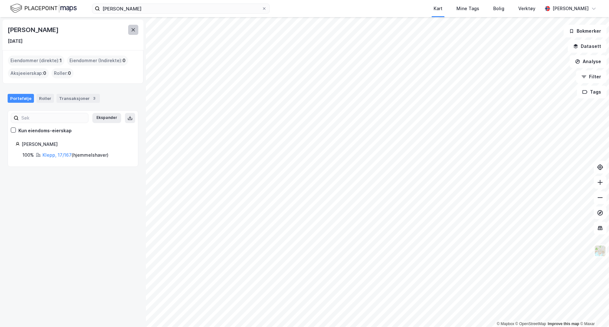 This screenshot has height=327, width=609. What do you see at coordinates (78, 98) in the screenshot?
I see `div: Transaksjoner` at bounding box center [78, 98].